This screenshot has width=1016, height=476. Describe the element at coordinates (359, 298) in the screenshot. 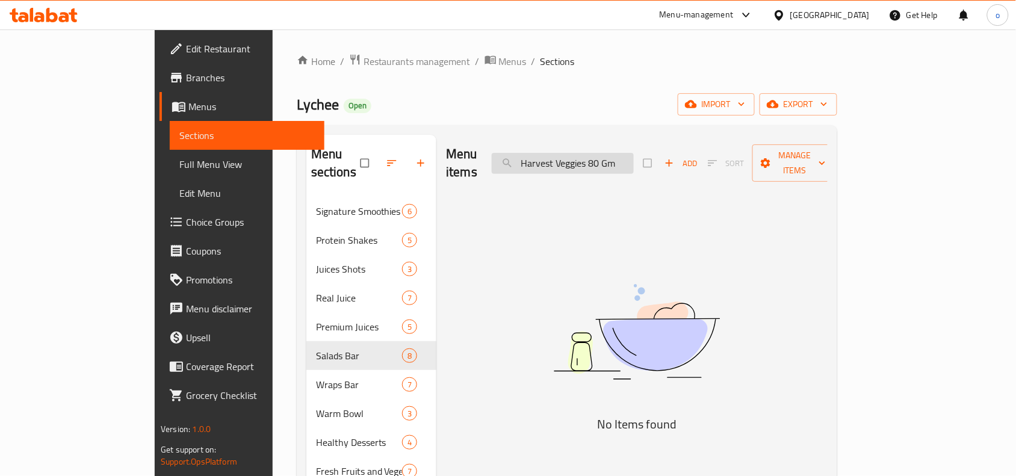

I see `span: Real Juice` at that location.